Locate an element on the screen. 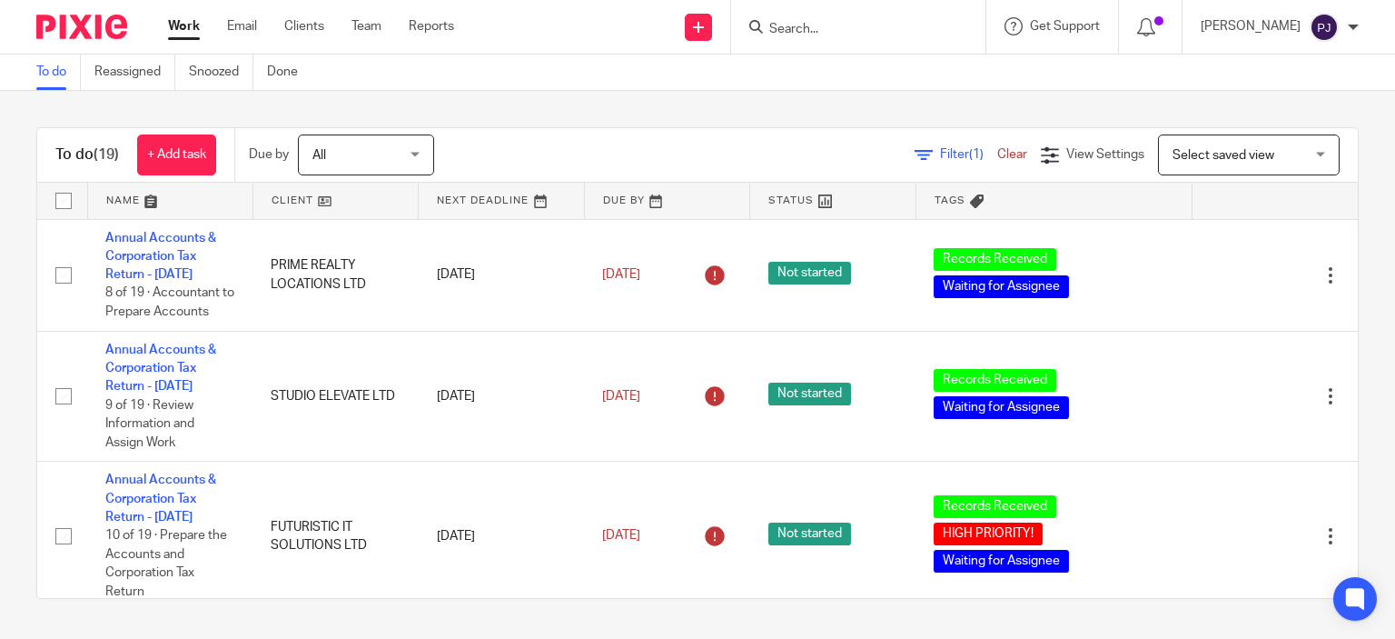 This screenshot has width=1395, height=639. span: HIGH PRIORITY! is located at coordinates (988, 533).